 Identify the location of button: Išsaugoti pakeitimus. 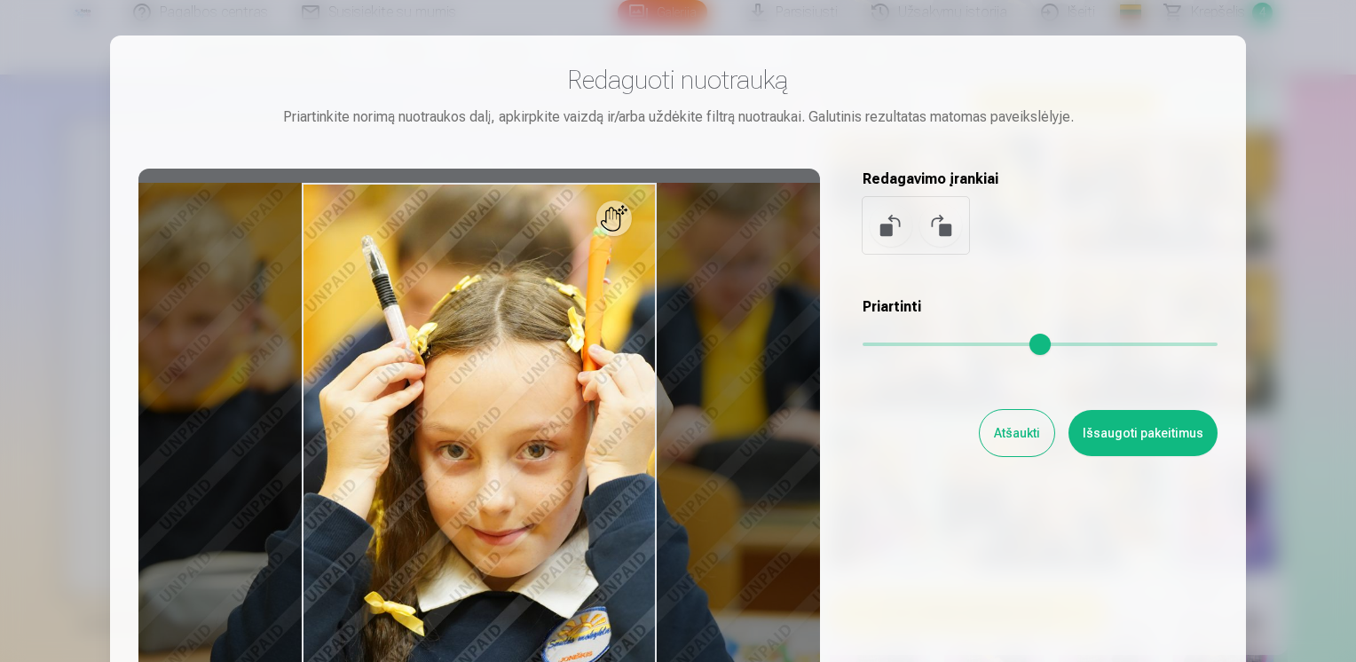
(1143, 433).